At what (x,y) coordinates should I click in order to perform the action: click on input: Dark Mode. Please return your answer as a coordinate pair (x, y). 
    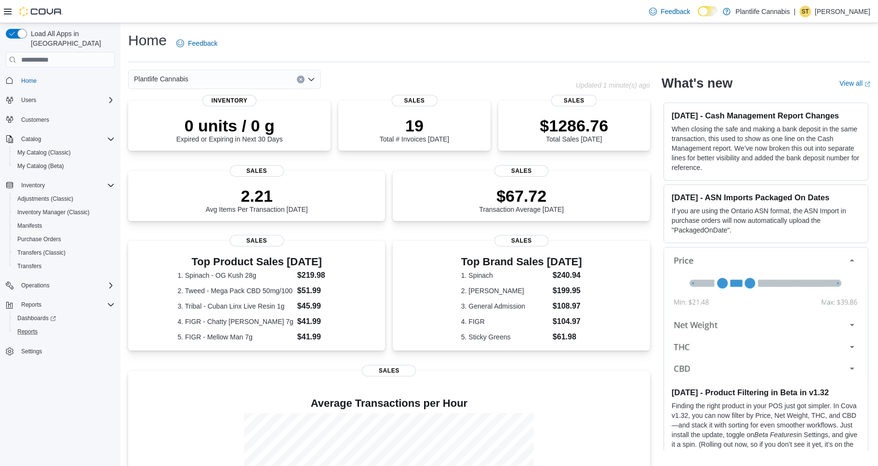
    Looking at the image, I should click on (708, 11).